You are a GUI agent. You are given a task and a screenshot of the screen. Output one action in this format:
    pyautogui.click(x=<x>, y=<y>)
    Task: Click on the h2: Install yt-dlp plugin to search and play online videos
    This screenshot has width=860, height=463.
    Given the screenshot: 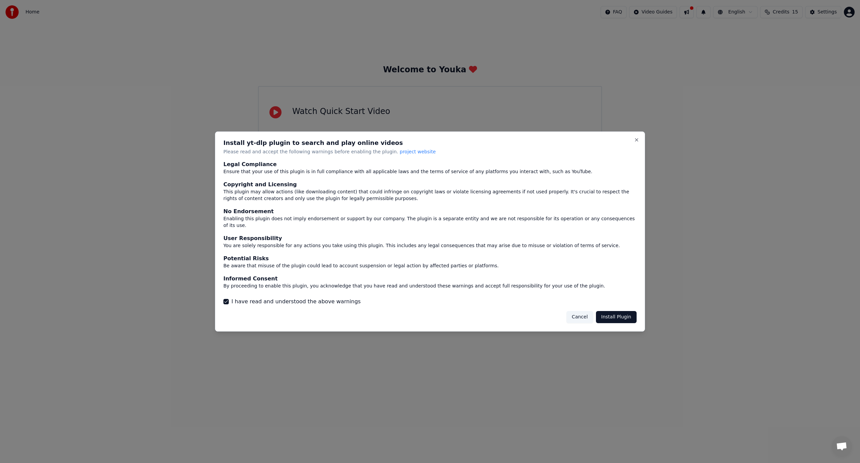 What is the action you would take?
    pyautogui.click(x=430, y=143)
    